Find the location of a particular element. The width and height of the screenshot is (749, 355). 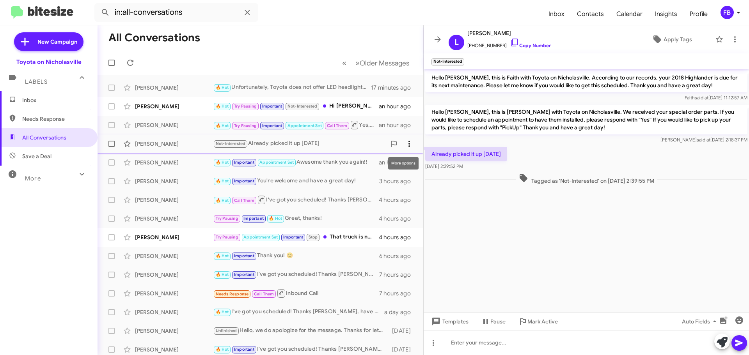

span: Calendar is located at coordinates (629, 14).